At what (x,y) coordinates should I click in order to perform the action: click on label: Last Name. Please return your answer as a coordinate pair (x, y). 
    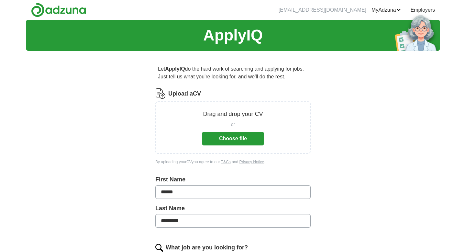
    Looking at the image, I should click on (233, 208).